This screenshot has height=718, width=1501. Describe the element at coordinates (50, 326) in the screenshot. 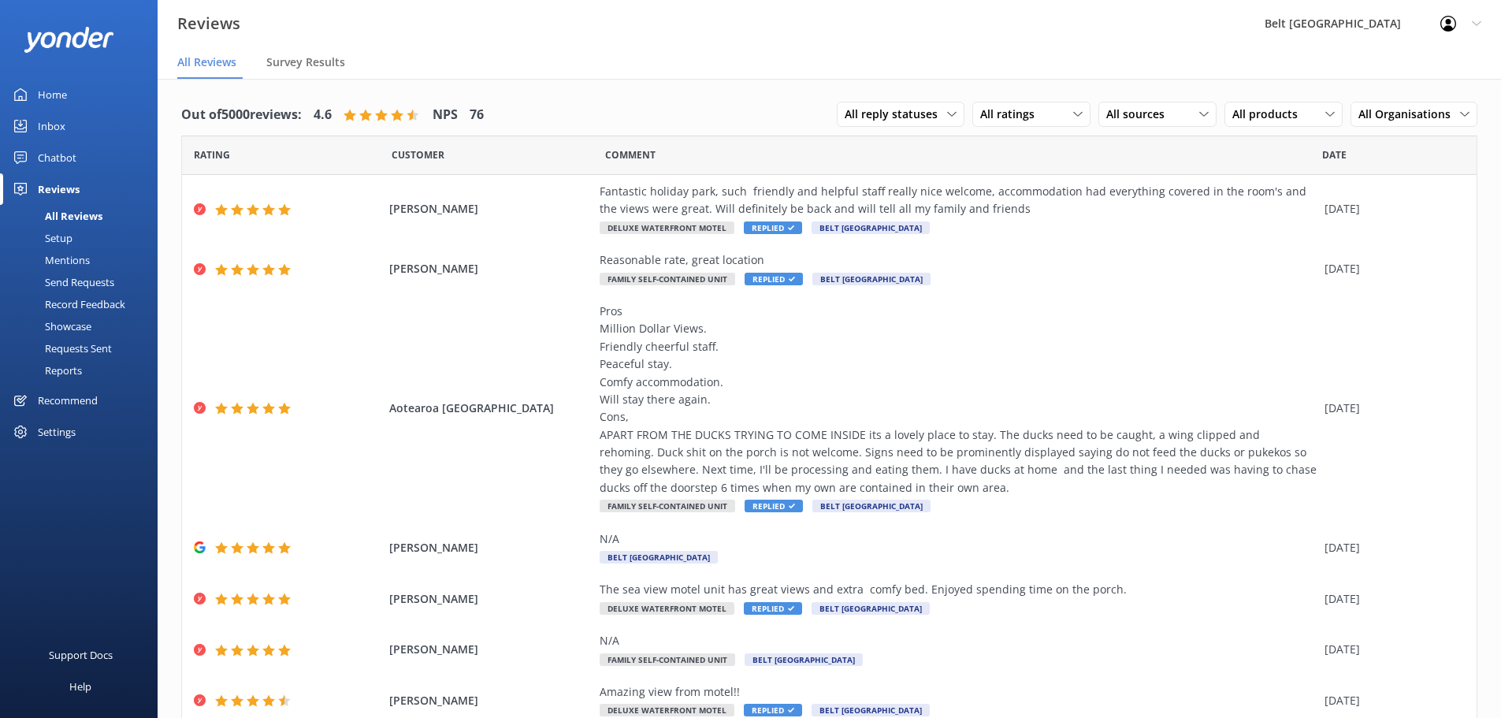

I see `div: Showcase` at that location.